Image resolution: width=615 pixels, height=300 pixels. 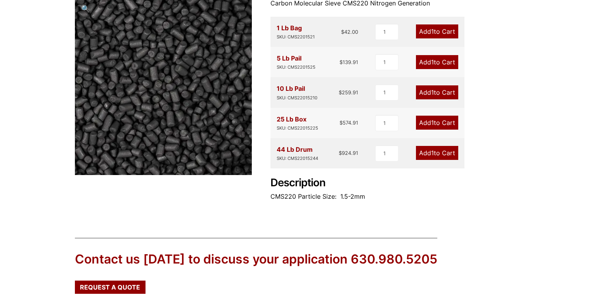 I want to click on div: 5 Lb Pail, so click(x=296, y=62).